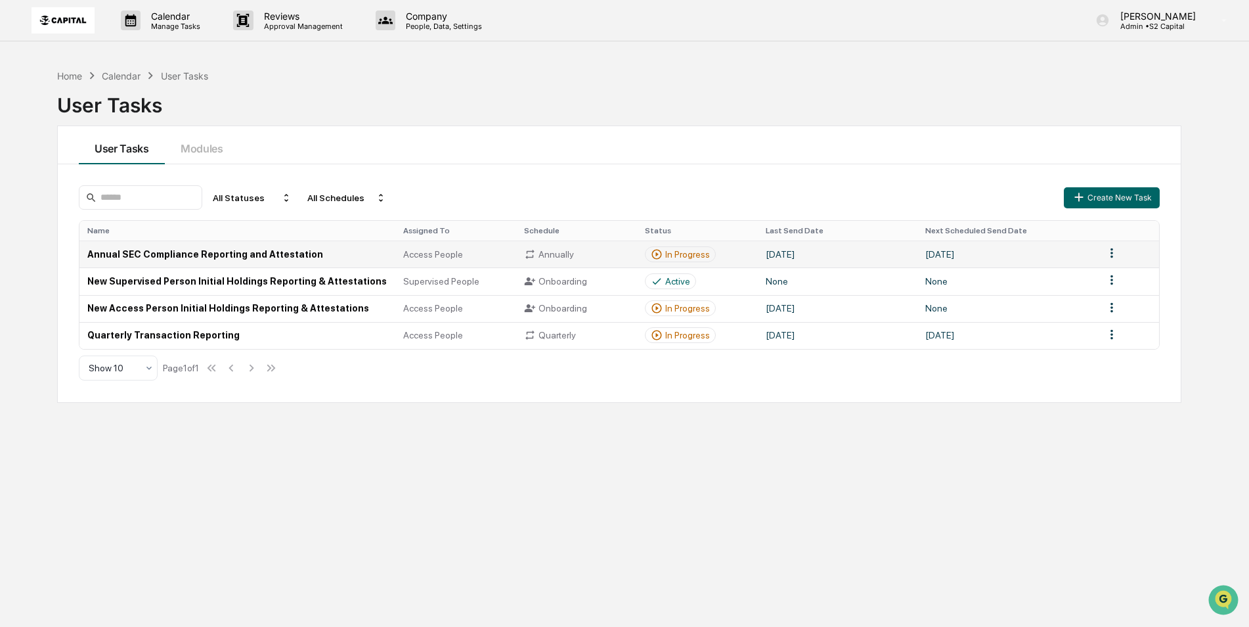  Describe the element at coordinates (231, 112) in the screenshot. I see `button: Start new chat` at that location.